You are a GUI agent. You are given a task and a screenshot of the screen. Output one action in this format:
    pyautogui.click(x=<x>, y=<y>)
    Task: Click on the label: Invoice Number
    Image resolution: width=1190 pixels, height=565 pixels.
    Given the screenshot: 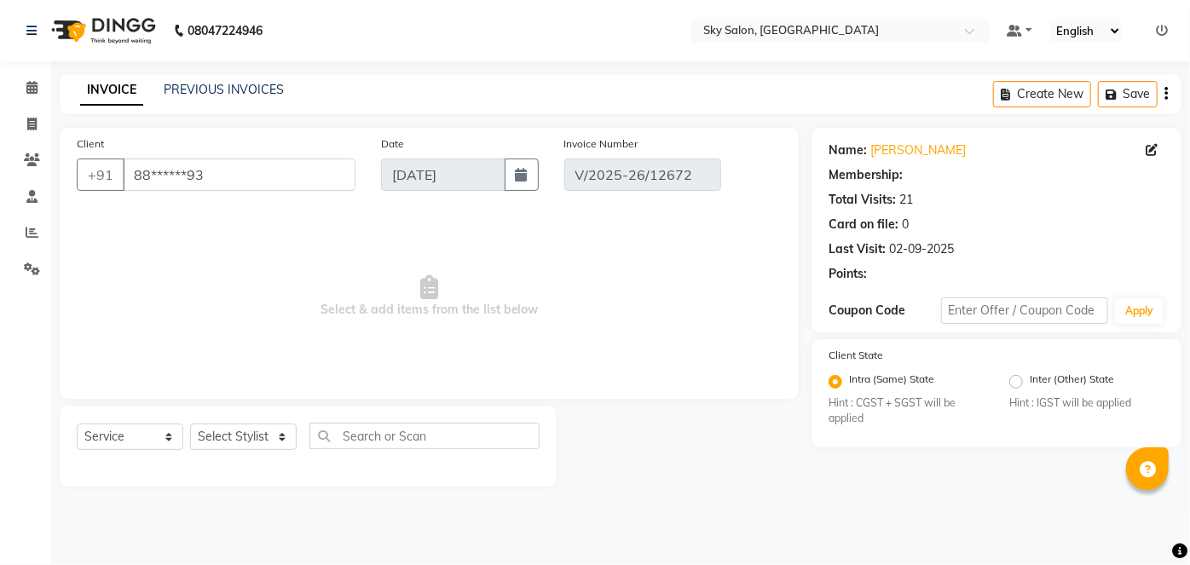 What is the action you would take?
    pyautogui.click(x=601, y=144)
    